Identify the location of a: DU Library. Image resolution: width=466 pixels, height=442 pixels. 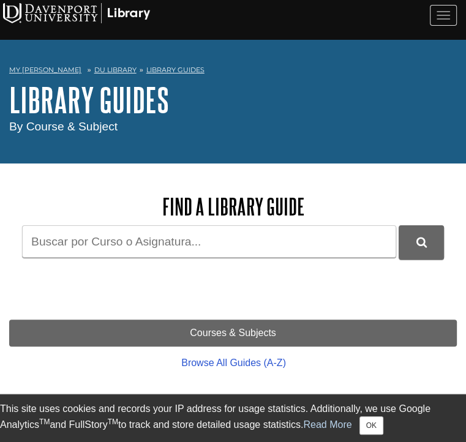
(115, 70).